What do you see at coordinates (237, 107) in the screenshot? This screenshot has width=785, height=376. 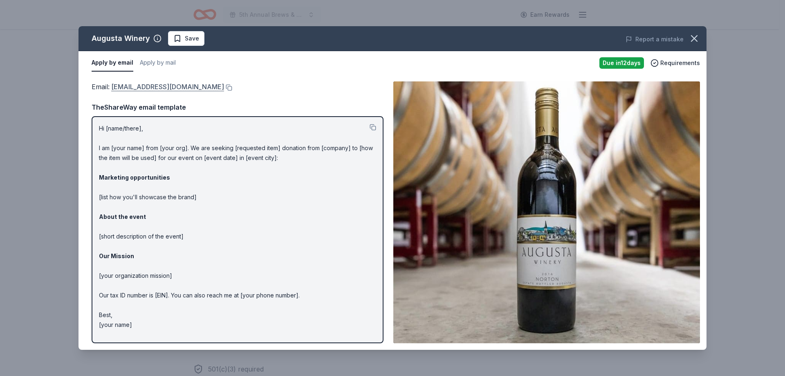 I see `div: TheShareWay email template` at bounding box center [237, 107].